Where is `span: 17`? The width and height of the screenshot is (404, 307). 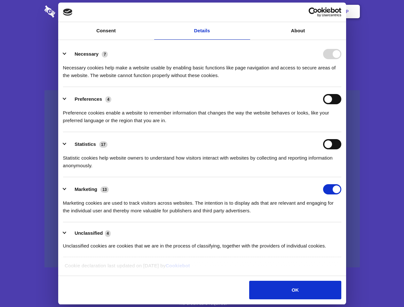 span: 17 is located at coordinates (103, 145).